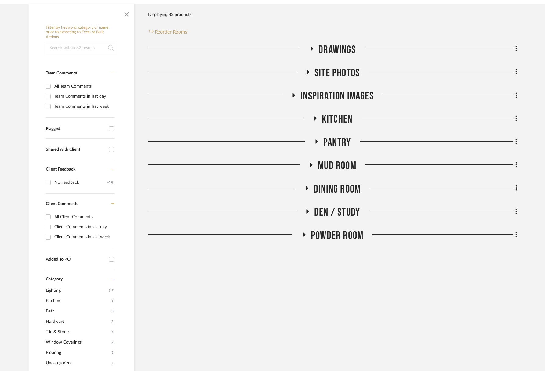 This screenshot has height=371, width=545. What do you see at coordinates (78, 332) in the screenshot?
I see `span: Tile & Stone` at bounding box center [78, 332].